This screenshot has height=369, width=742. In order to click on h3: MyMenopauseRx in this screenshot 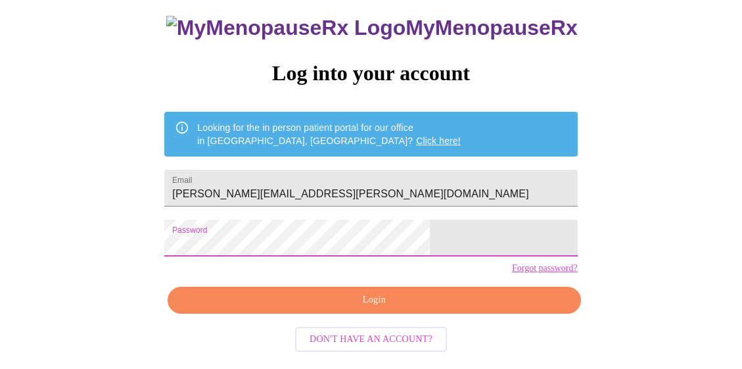, I will do `click(372, 28)`.